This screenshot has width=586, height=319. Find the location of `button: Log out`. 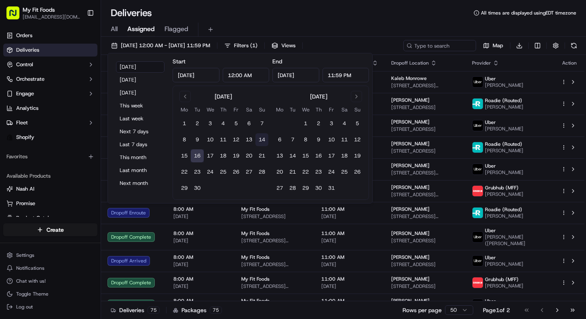

button: Log out is located at coordinates (50, 307).